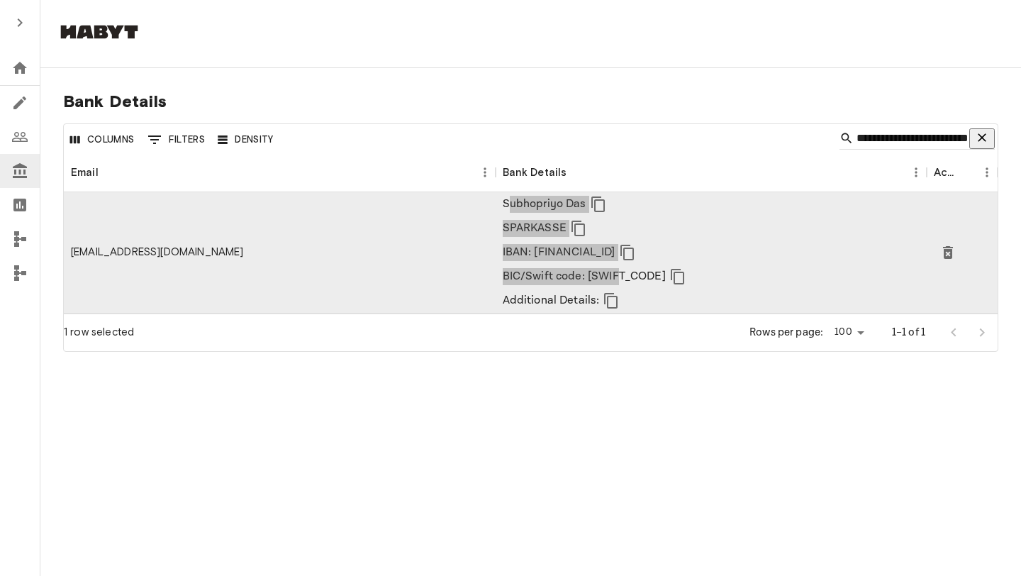  I want to click on button: Density, so click(245, 140).